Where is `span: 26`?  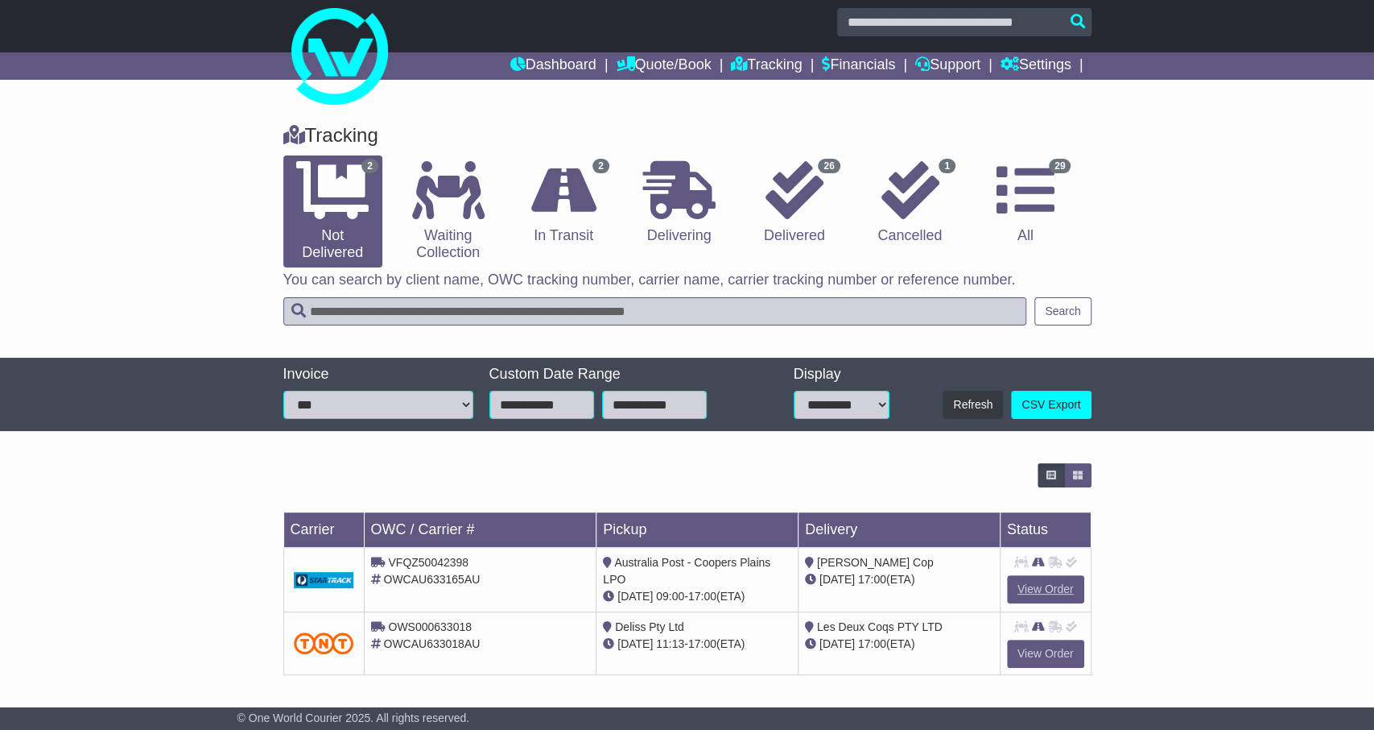 span: 26 is located at coordinates (829, 166).